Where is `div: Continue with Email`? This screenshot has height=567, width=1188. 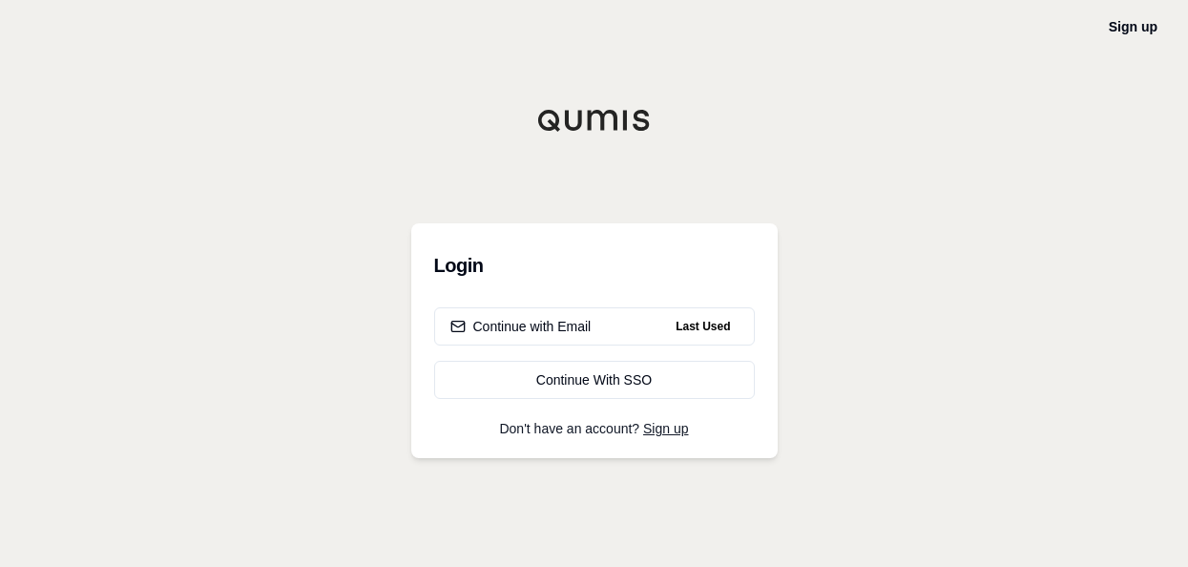
div: Continue with Email is located at coordinates (521, 326).